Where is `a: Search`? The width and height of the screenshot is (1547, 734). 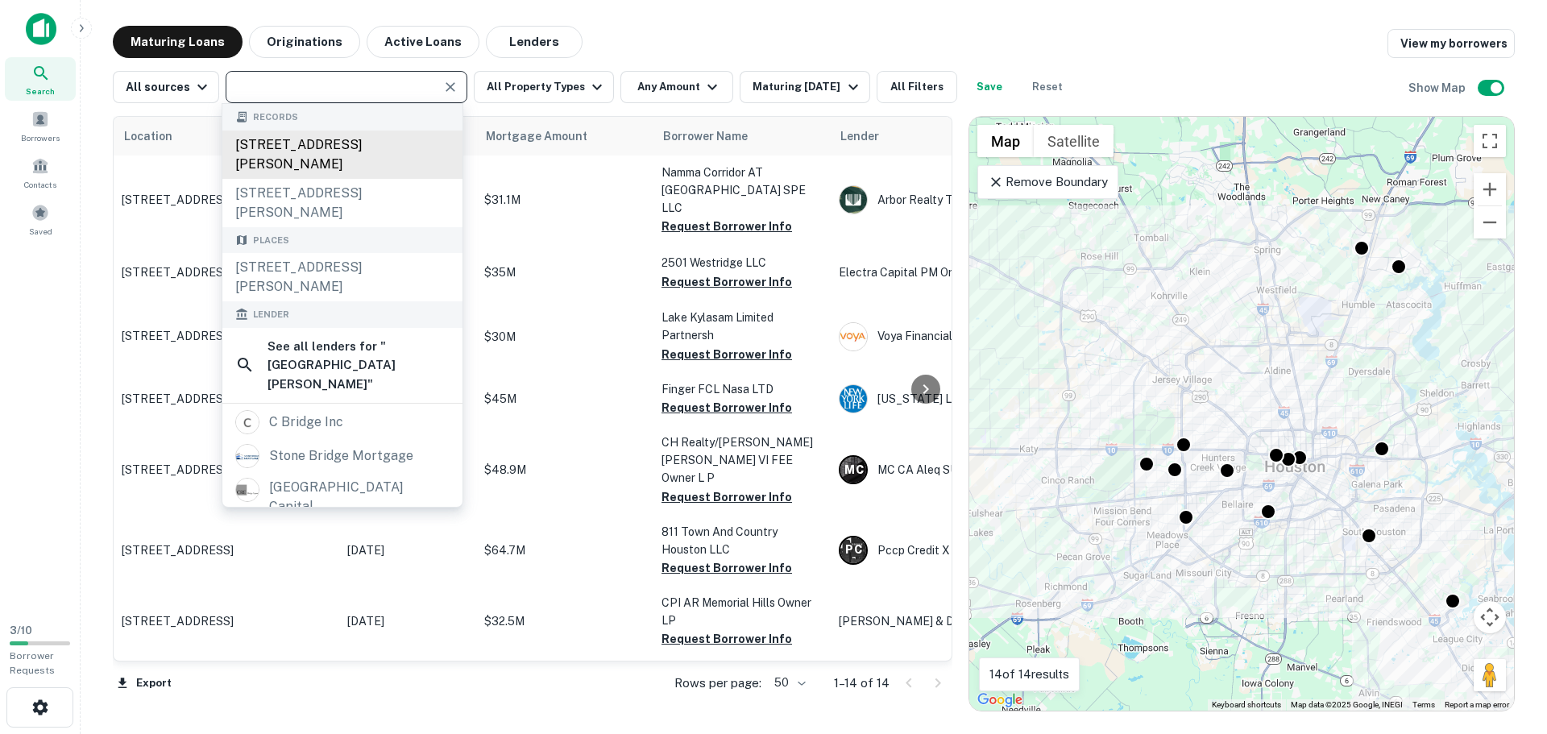 a: Search is located at coordinates (40, 79).